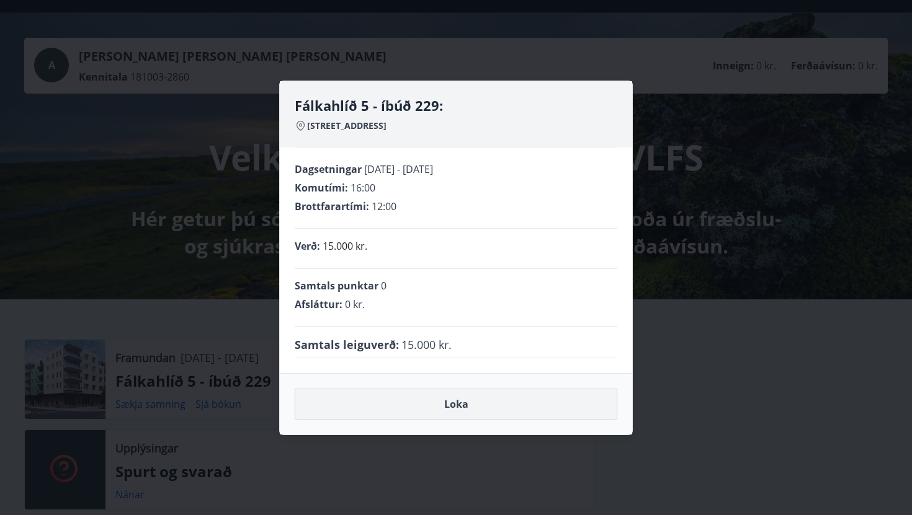 This screenshot has width=912, height=515. I want to click on span: 16:00, so click(363, 188).